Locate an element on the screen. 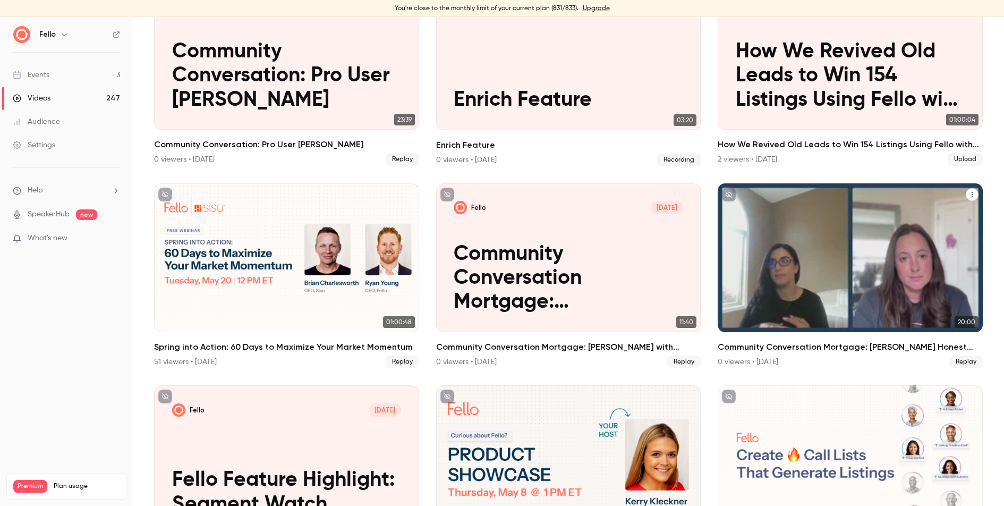 Image resolution: width=1004 pixels, height=506 pixels. span: 20:00 is located at coordinates (967, 322).